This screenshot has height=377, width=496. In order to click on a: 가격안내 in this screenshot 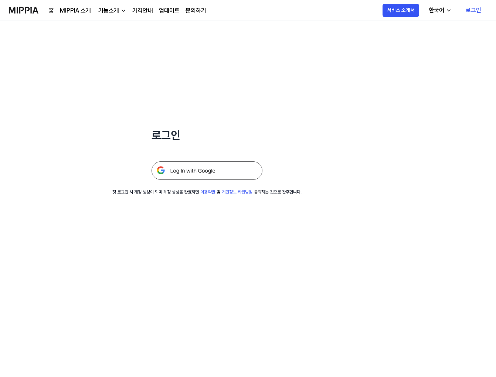, I will do `click(143, 11)`.